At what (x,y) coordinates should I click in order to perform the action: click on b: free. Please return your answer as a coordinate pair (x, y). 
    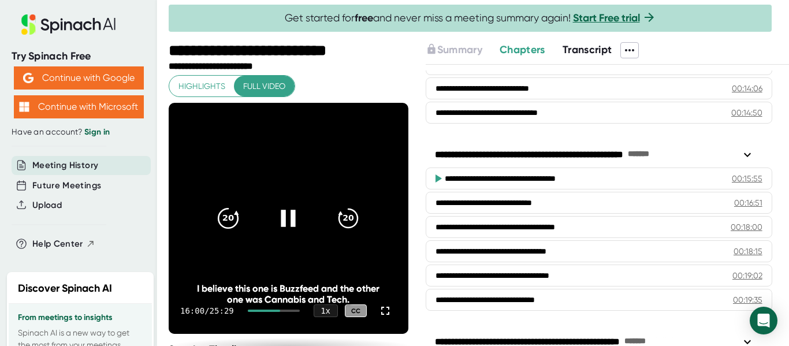
    Looking at the image, I should click on (364, 18).